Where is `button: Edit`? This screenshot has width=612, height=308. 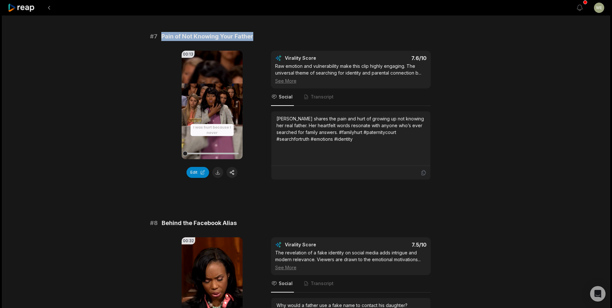
button: Edit is located at coordinates (198, 172).